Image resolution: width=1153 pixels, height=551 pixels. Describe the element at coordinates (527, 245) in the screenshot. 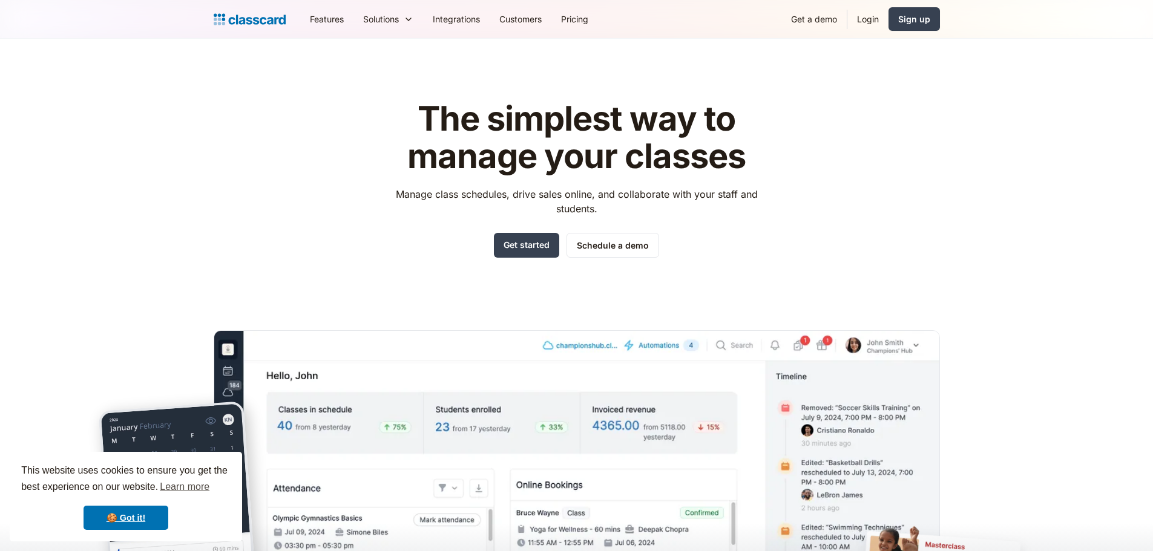

I see `a: Get started` at that location.